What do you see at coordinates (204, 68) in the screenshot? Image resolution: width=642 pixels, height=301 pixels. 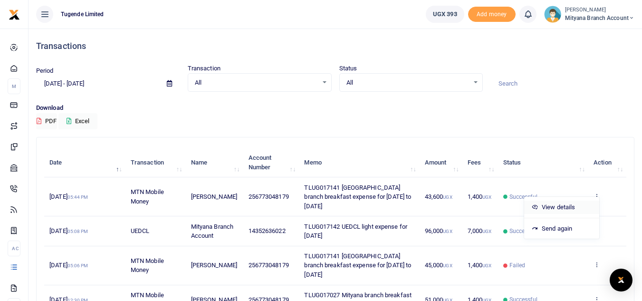 I see `label: Transaction` at bounding box center [204, 68].